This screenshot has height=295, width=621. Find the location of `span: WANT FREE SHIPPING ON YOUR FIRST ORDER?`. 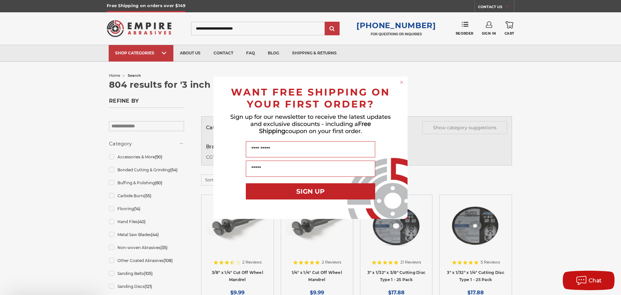

span: WANT FREE SHIPPING ON YOUR FIRST ORDER? is located at coordinates (311, 98).